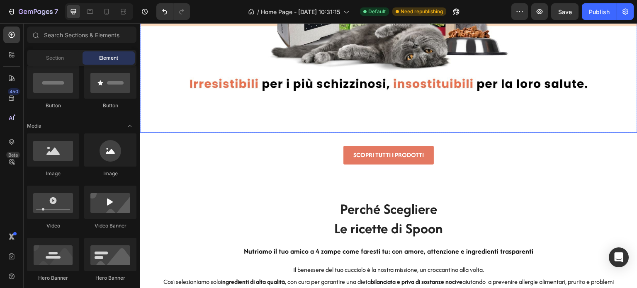  I want to click on span: Media, so click(34, 126).